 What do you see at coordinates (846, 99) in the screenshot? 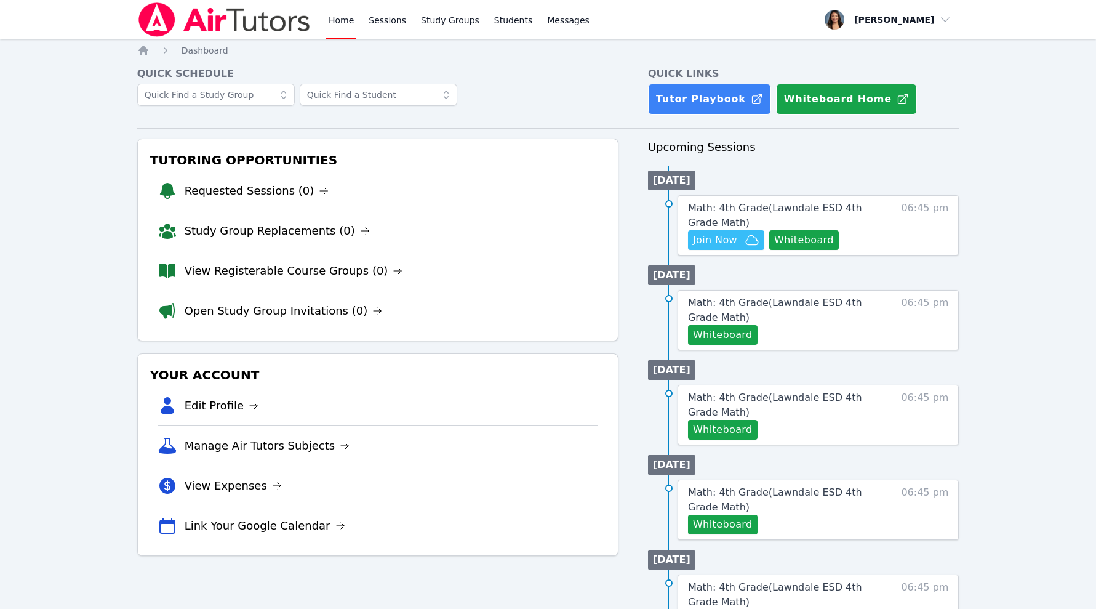
I see `button: Whiteboard Home` at bounding box center [846, 99].